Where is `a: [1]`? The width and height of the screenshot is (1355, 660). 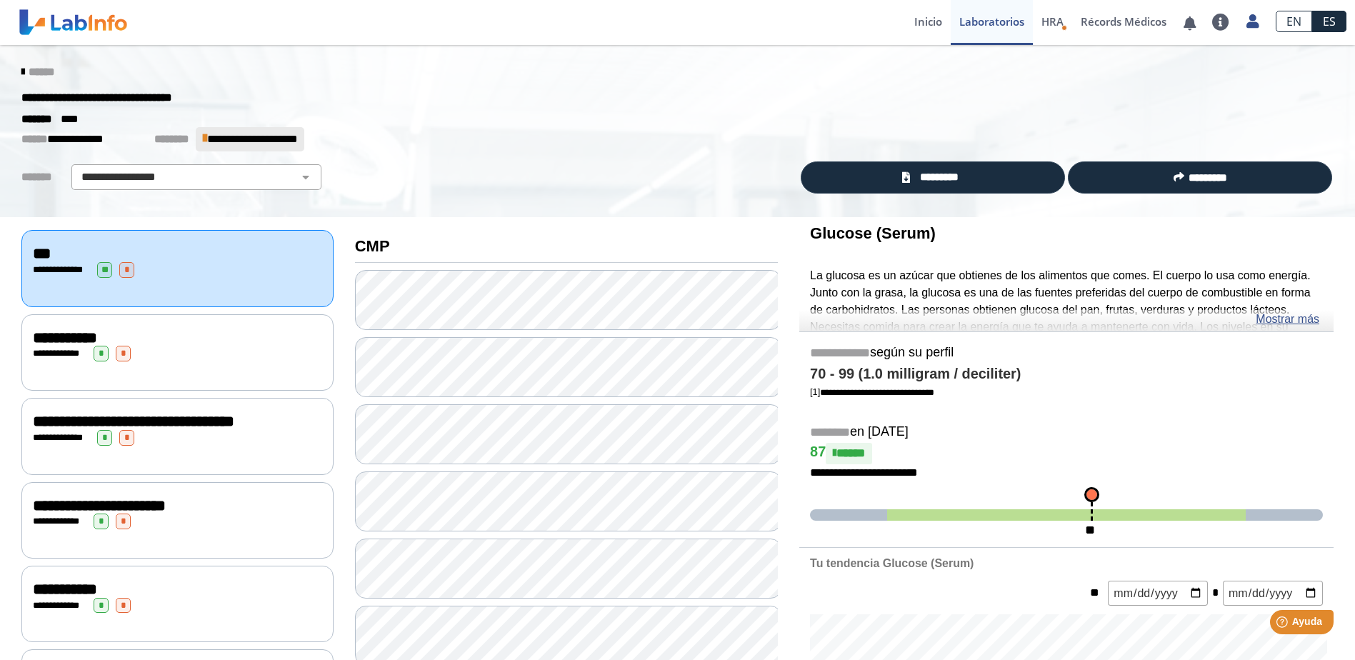 a: [1] is located at coordinates (872, 391).